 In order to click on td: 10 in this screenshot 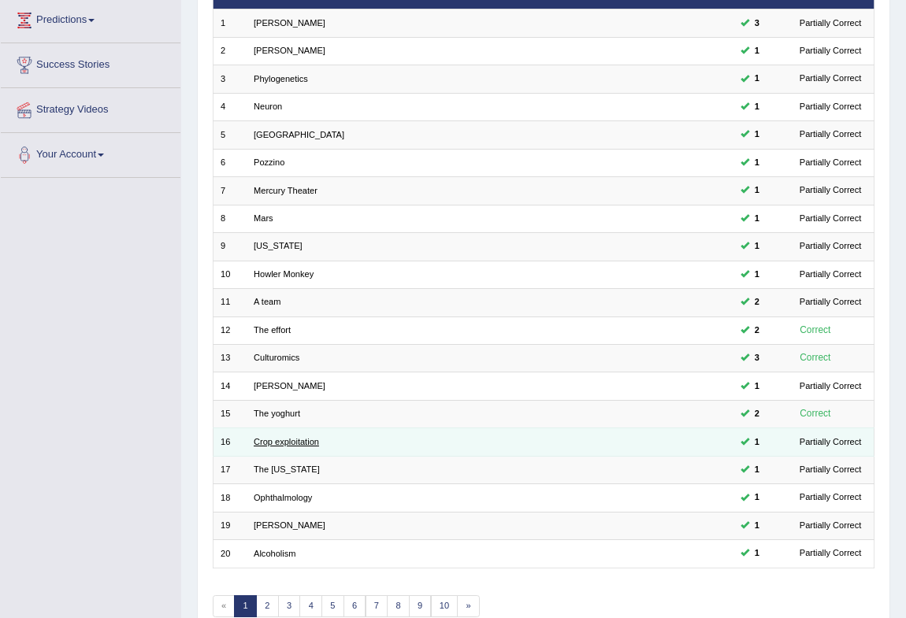, I will do `click(229, 274)`.